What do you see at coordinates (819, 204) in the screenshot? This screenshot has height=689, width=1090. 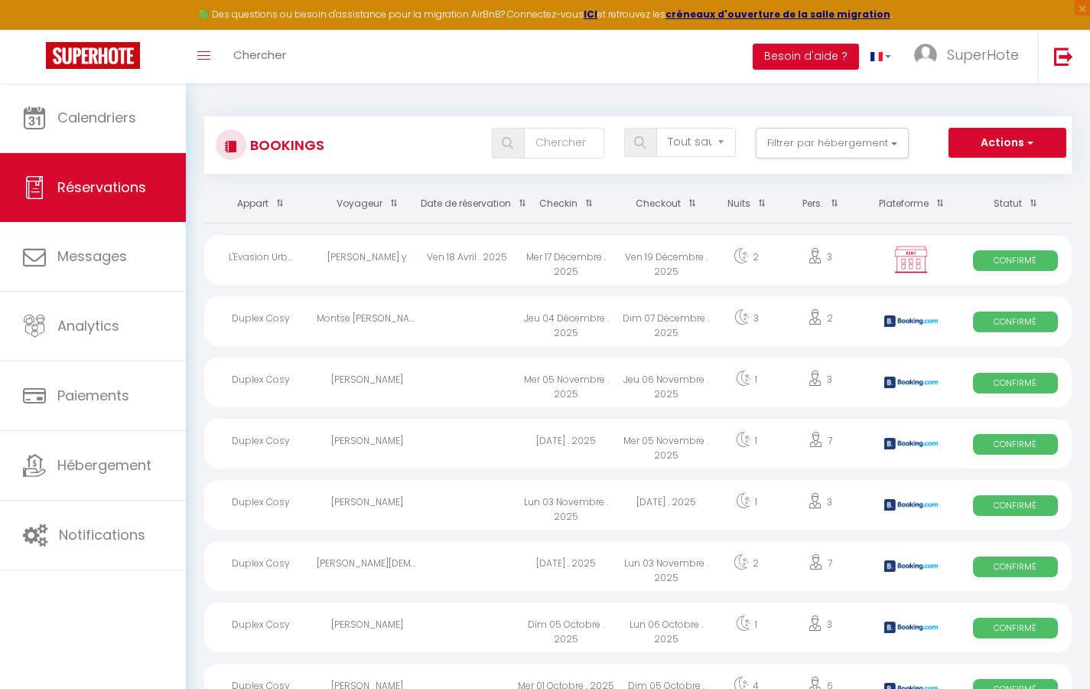 I see `th: Sort by people` at bounding box center [819, 204].